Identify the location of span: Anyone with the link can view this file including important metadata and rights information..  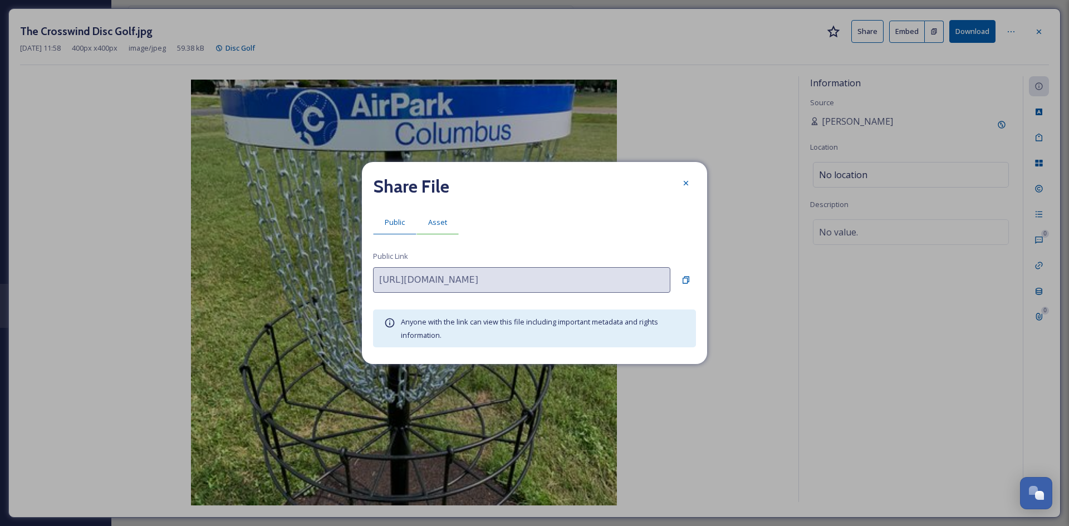
(529, 328).